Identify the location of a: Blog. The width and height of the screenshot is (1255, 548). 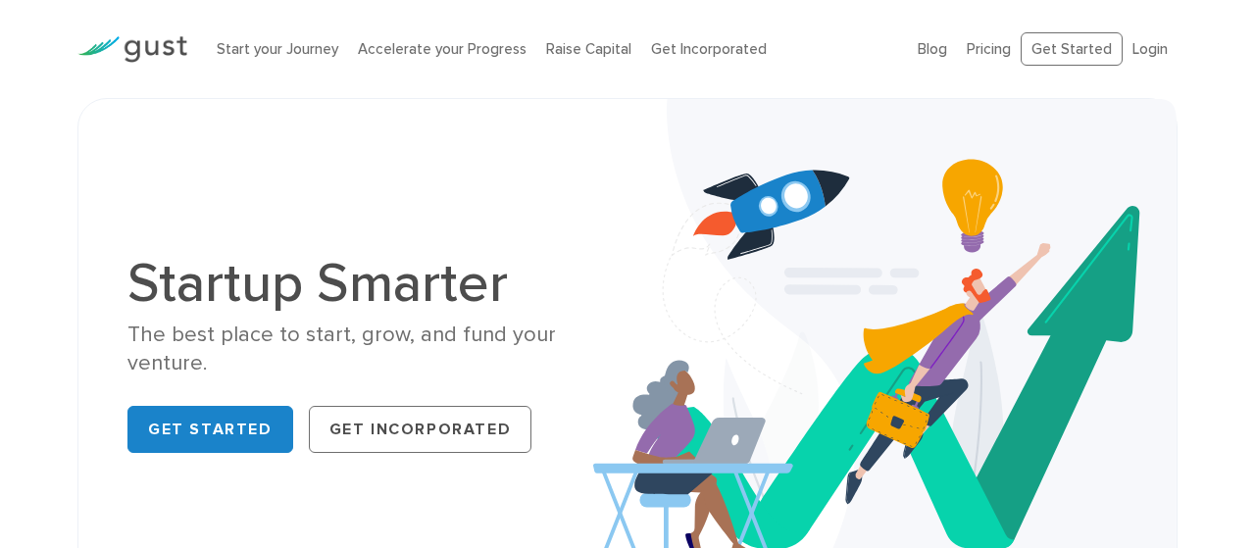
(932, 49).